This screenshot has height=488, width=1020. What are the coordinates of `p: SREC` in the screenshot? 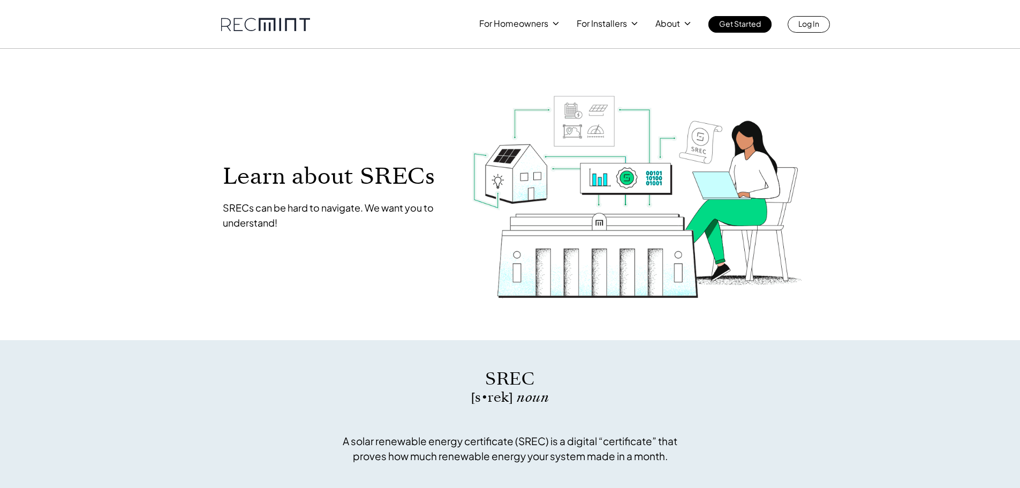 It's located at (511, 379).